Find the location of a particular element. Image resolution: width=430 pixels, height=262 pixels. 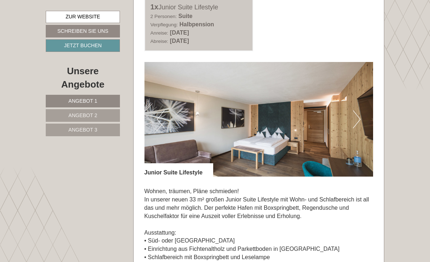

a: Jetzt buchen is located at coordinates (83, 45).